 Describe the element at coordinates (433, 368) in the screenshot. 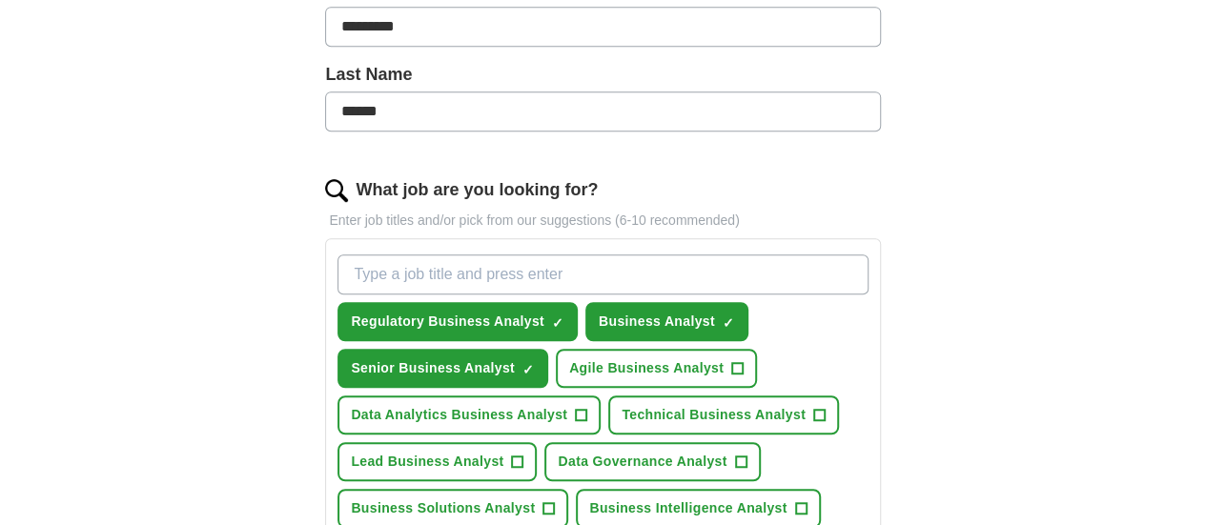

I see `span: Senior Business Analyst` at that location.